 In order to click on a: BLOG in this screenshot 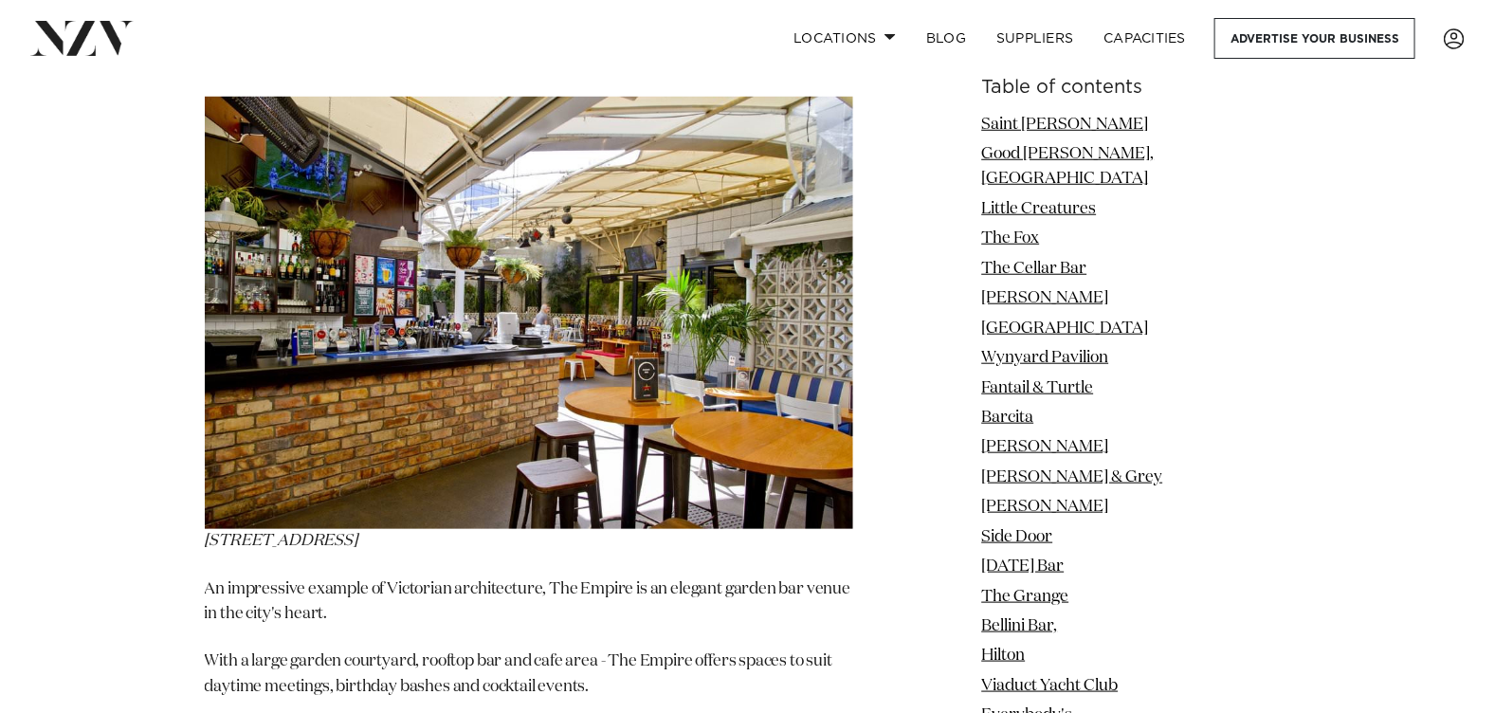, I will do `click(946, 38)`.